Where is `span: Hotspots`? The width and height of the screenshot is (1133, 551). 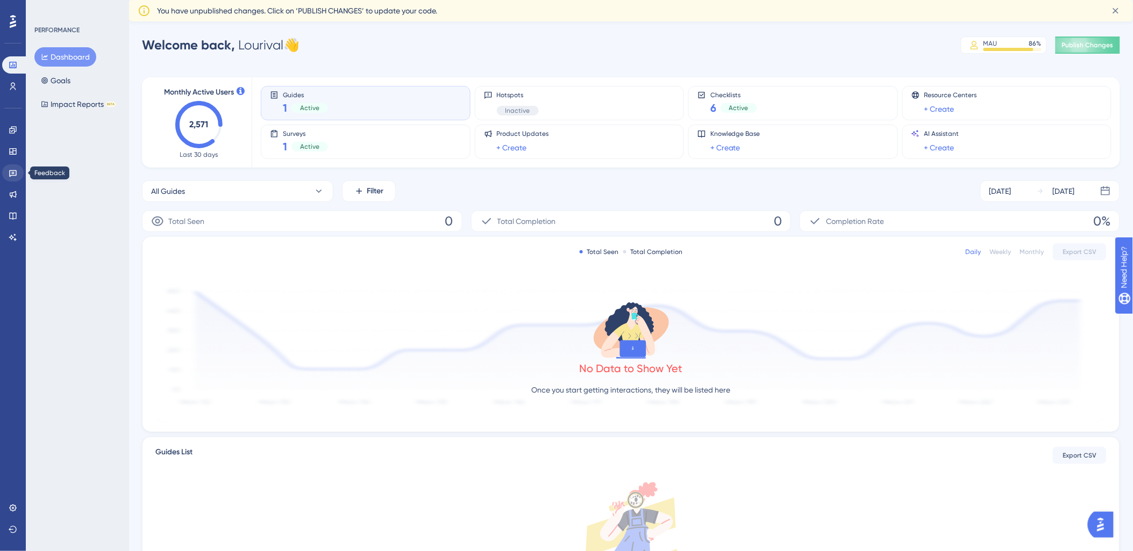
span: Hotspots is located at coordinates (518, 95).